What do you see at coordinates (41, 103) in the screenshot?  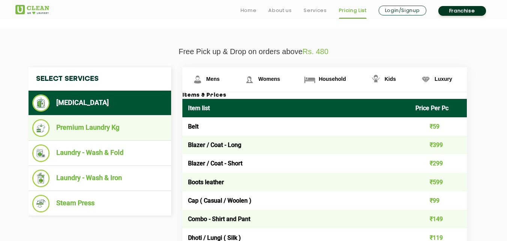 I see `img: Dry Cleaning` at bounding box center [41, 103].